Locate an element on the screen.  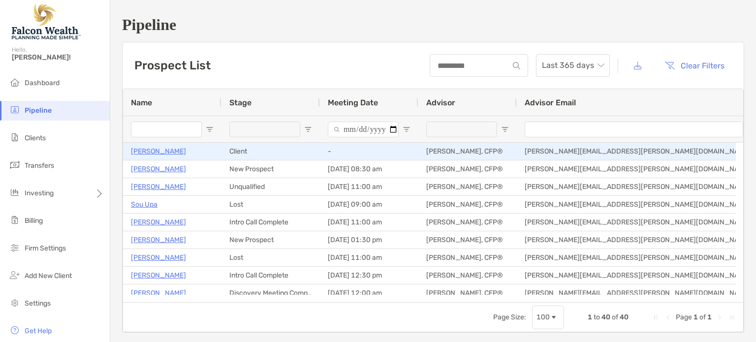
span: Investing is located at coordinates (39, 193).